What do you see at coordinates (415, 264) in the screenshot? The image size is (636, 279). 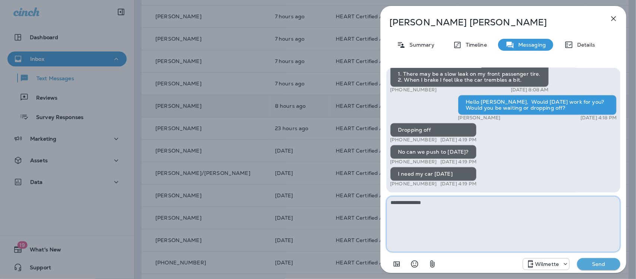 I see `button: Select an emoji` at bounding box center [415, 264].